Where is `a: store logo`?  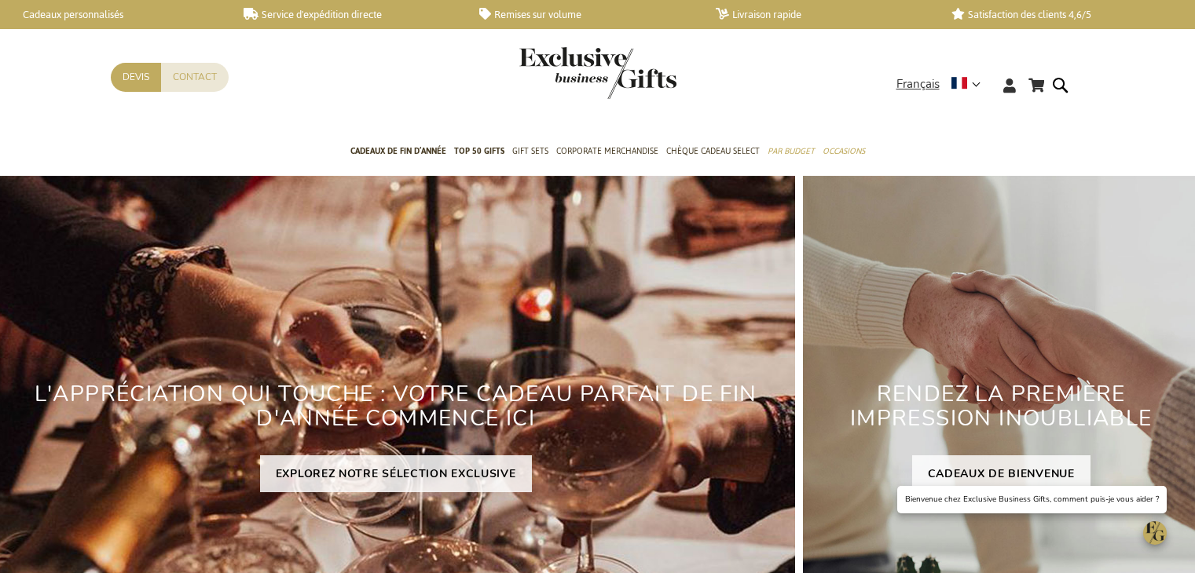
a: store logo is located at coordinates (558, 73).